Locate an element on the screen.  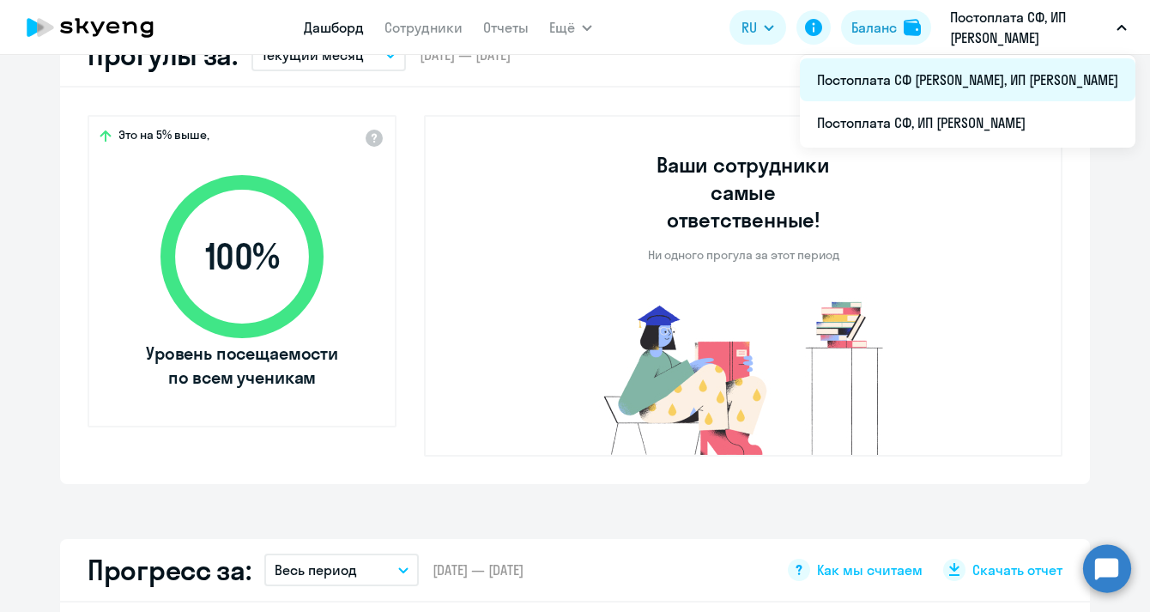
ul: Ещё is located at coordinates (967, 101).